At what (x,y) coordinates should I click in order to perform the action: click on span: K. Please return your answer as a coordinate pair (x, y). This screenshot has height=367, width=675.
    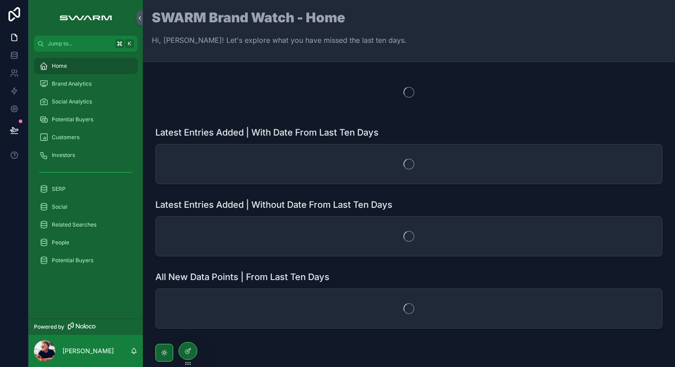
    Looking at the image, I should click on (129, 44).